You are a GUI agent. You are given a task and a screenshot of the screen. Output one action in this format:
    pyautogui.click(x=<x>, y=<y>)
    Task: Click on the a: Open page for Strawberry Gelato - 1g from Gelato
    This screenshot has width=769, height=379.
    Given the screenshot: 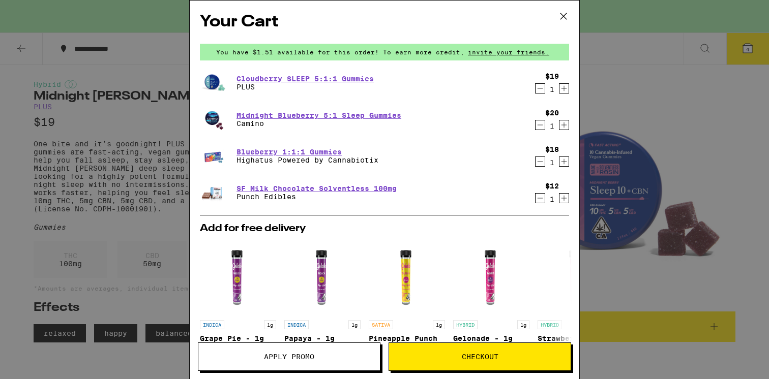 What is the action you would take?
    pyautogui.click(x=576, y=302)
    